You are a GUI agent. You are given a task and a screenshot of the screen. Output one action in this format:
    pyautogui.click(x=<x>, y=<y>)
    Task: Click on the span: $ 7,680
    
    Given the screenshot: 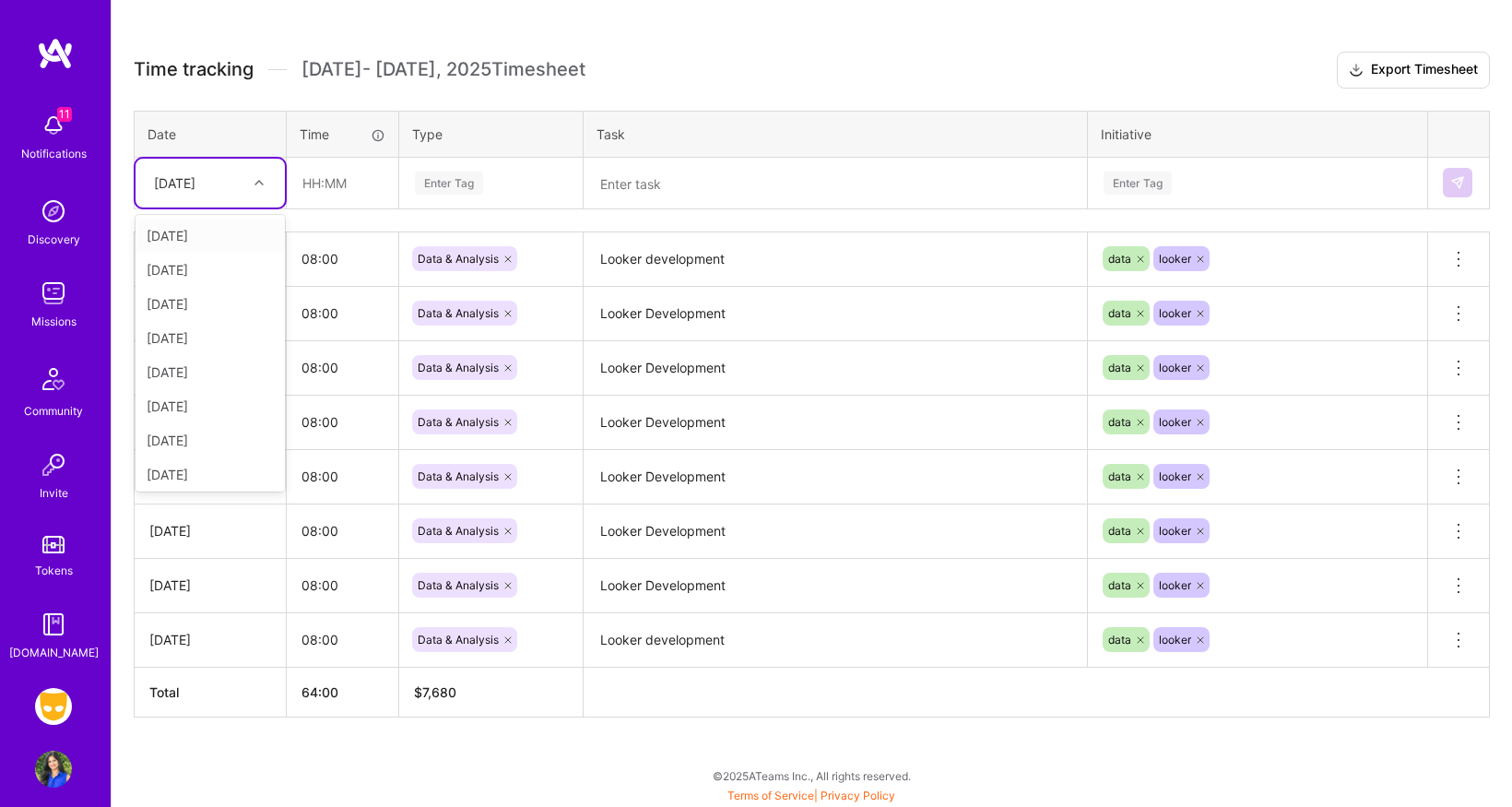 What is the action you would take?
    pyautogui.click(x=435, y=692)
    